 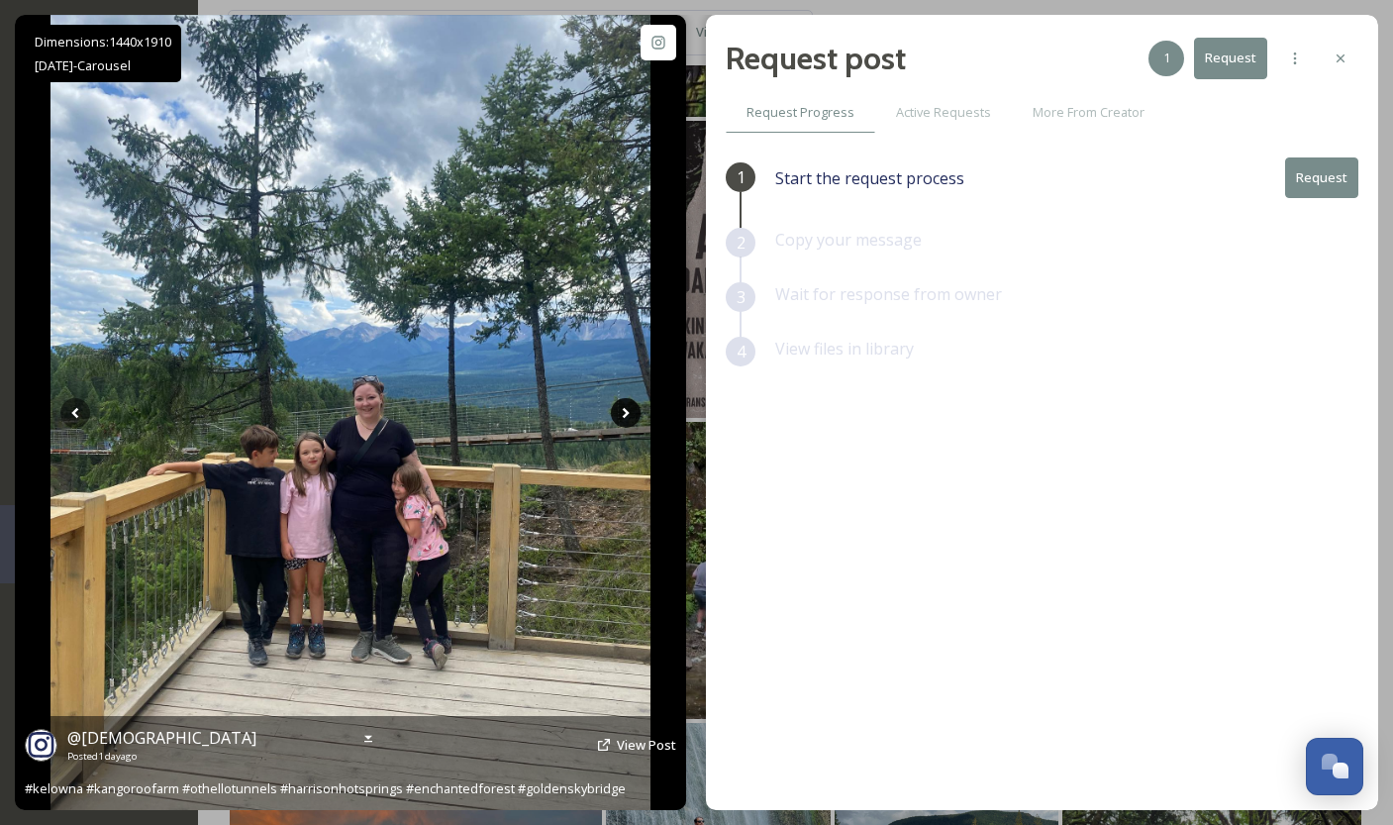 I want to click on button: Open Chat, so click(x=1334, y=766).